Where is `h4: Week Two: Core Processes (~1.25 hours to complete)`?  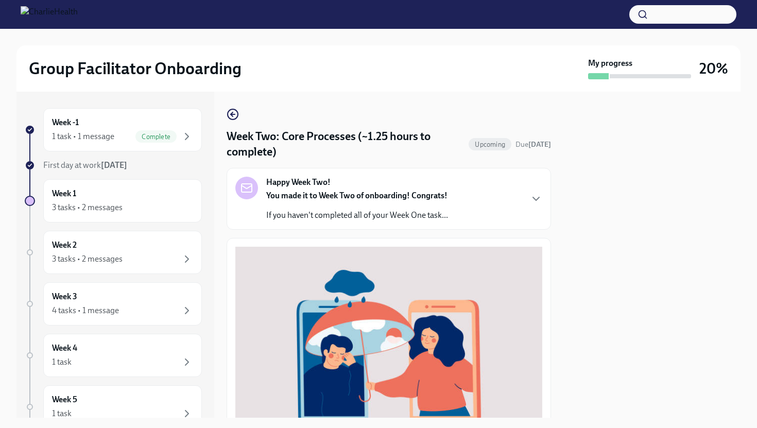 h4: Week Two: Core Processes (~1.25 hours to complete) is located at coordinates (345, 144).